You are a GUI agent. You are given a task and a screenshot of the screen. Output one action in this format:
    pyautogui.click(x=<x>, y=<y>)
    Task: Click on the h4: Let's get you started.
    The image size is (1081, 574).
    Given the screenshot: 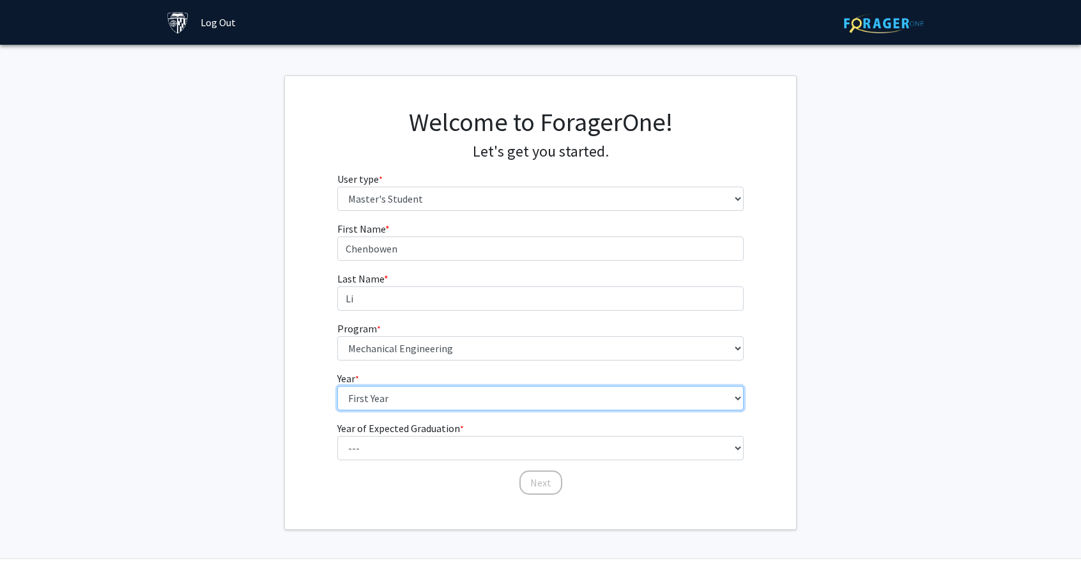 What is the action you would take?
    pyautogui.click(x=541, y=151)
    